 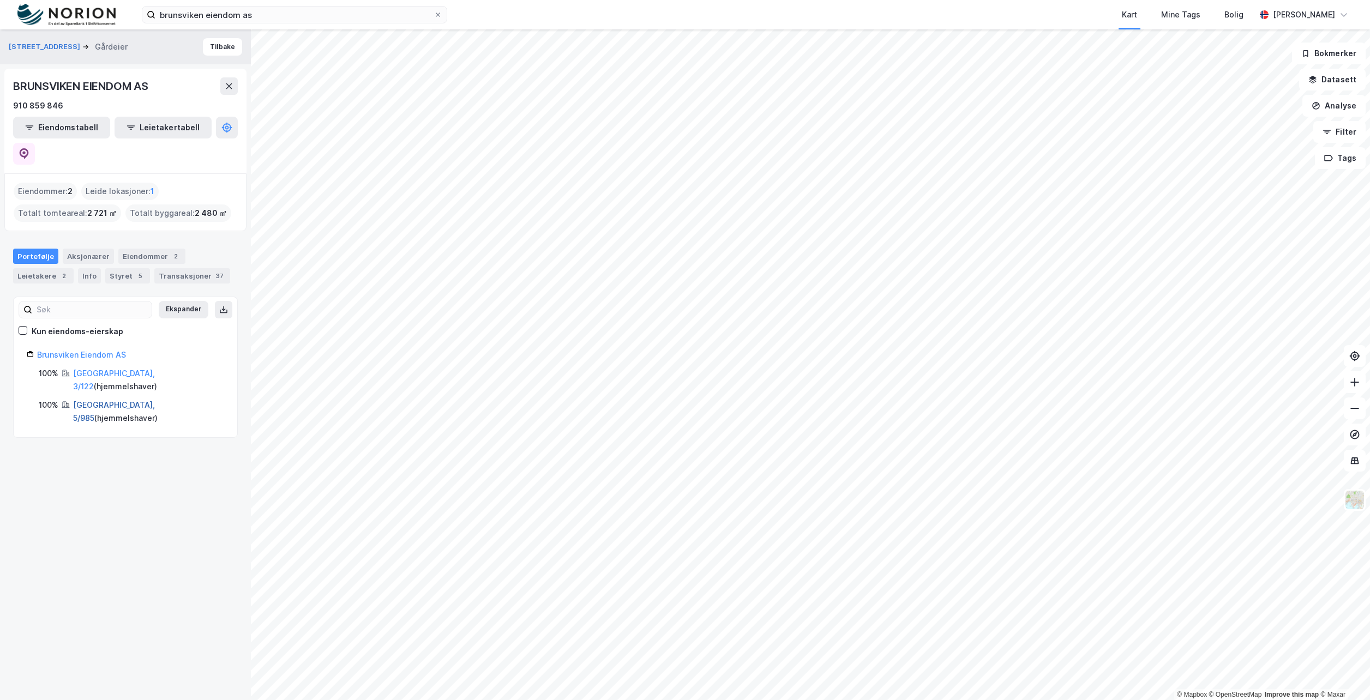 What do you see at coordinates (1333, 80) in the screenshot?
I see `button: Datasett` at bounding box center [1333, 80].